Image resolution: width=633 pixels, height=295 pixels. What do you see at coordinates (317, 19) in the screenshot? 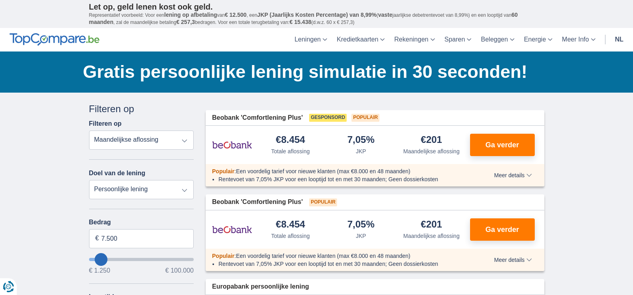
I see `p: Representatief voorbeeld: Voor een van , een ( jaarlijkse debetrentevoet van 8,99%) en een loopti...` at bounding box center [317, 19].